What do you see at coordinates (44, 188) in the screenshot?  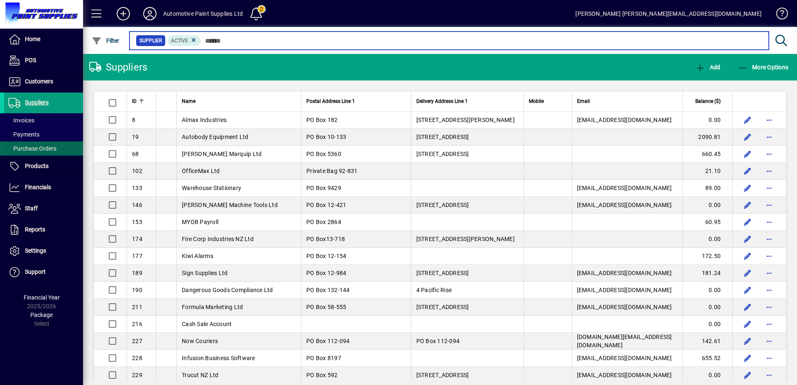 I see `a: Financials` at bounding box center [44, 188].